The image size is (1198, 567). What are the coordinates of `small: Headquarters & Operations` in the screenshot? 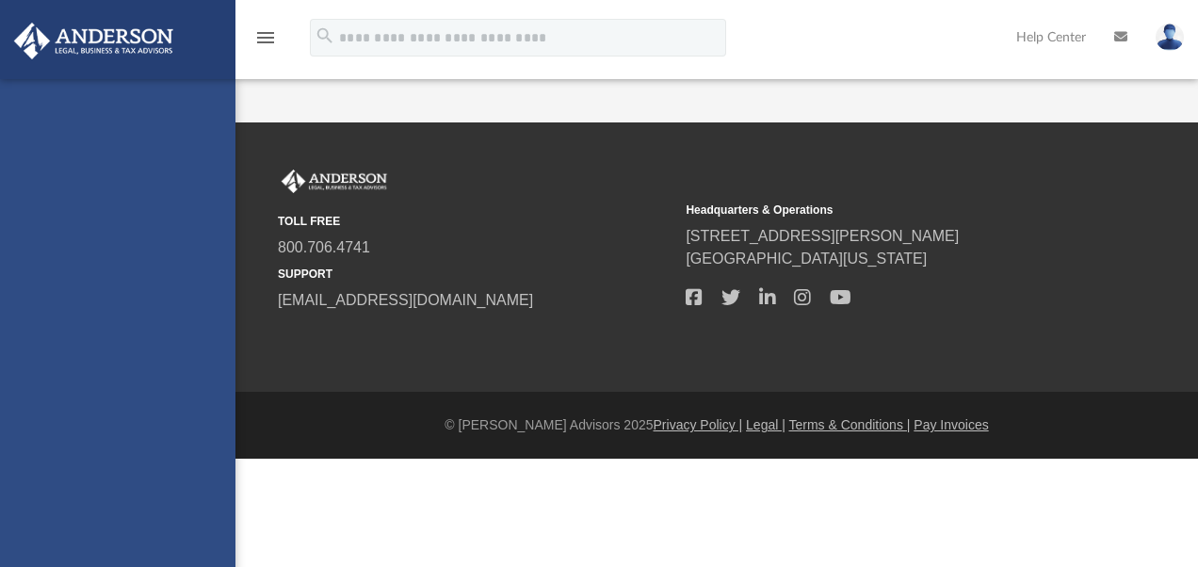 It's located at (882, 210).